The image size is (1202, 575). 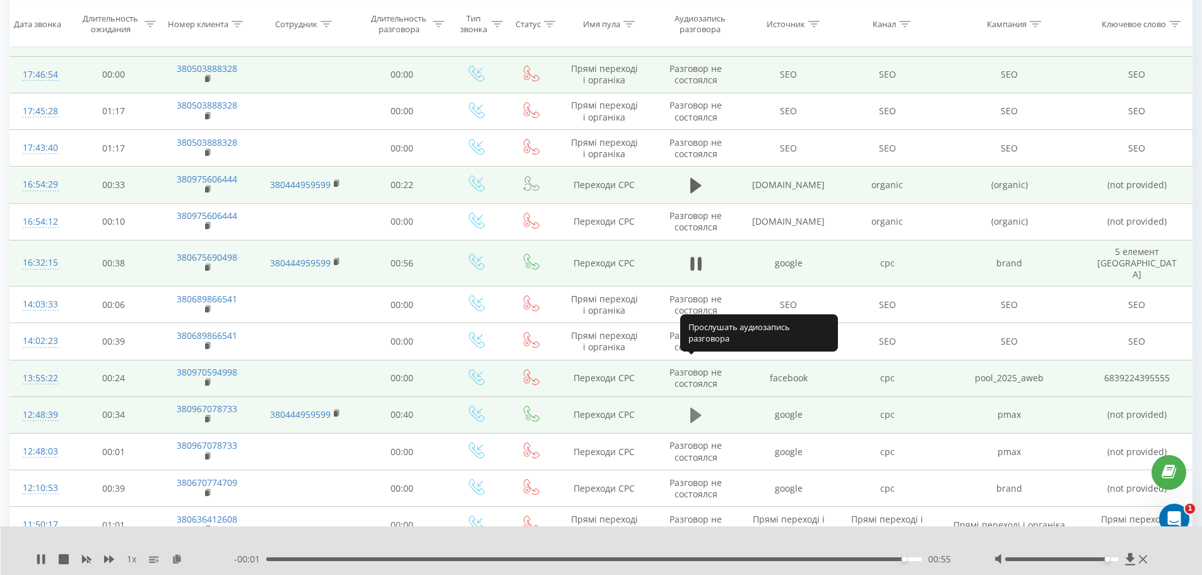 I want to click on div: 16:54:29, so click(x=39, y=184).